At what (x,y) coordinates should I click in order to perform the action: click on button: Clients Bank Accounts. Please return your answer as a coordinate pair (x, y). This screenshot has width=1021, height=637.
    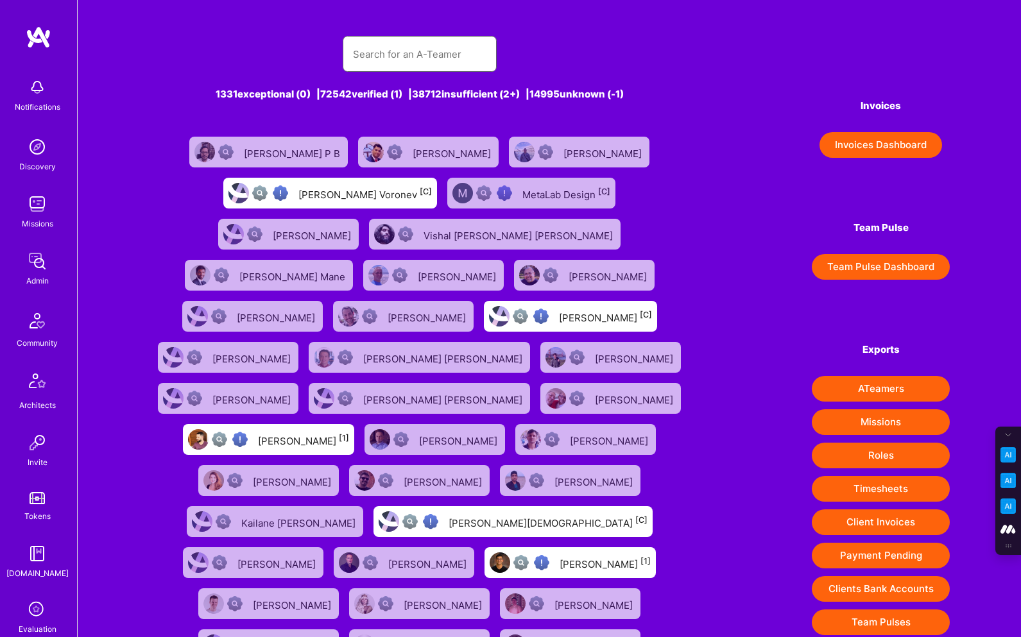
    Looking at the image, I should click on (880, 589).